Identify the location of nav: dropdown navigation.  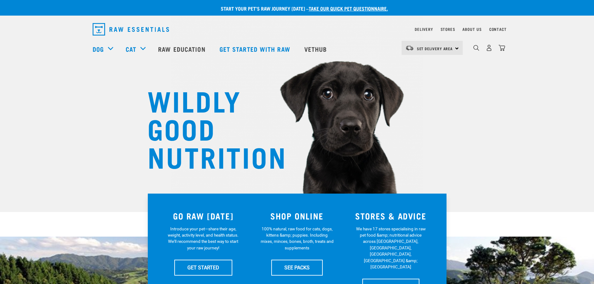
(297, 29).